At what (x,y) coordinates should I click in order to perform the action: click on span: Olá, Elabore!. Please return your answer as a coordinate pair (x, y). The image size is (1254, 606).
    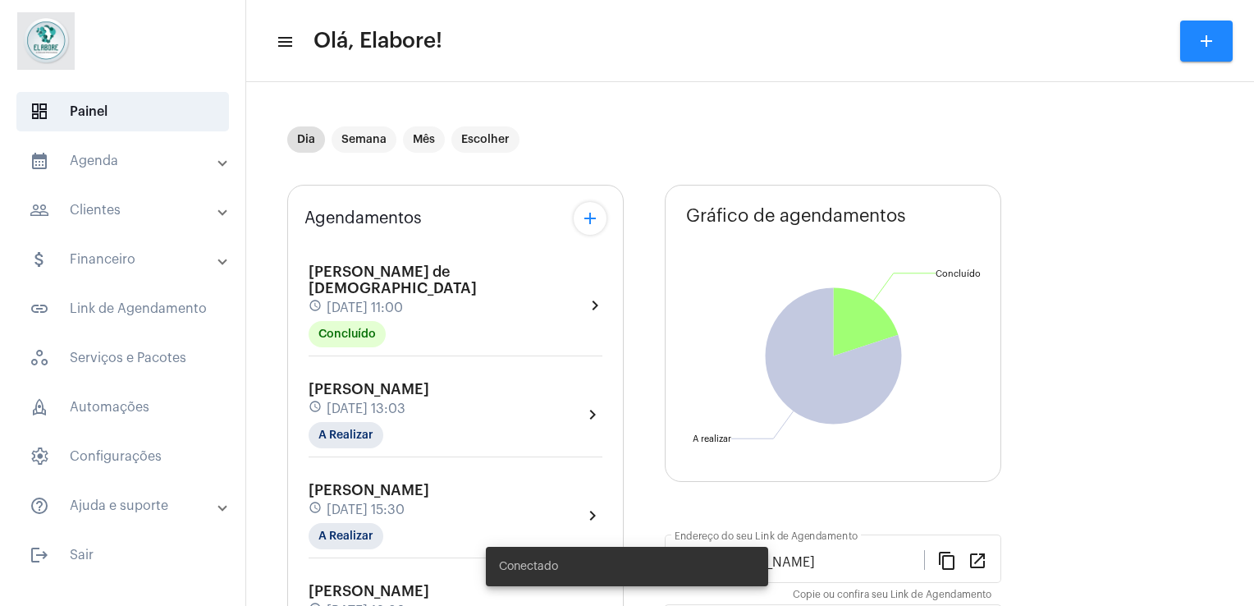
    Looking at the image, I should click on (377, 41).